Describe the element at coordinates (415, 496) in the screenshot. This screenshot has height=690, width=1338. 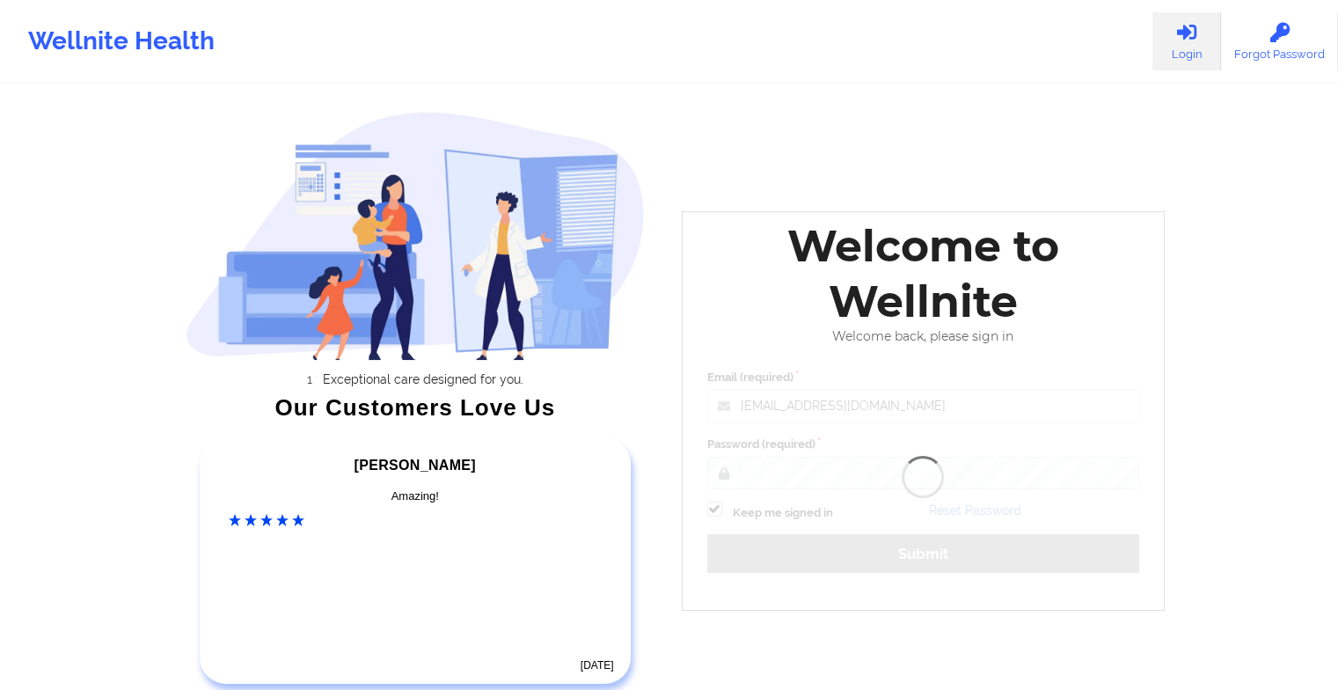
I see `div: Amazing!` at that location.